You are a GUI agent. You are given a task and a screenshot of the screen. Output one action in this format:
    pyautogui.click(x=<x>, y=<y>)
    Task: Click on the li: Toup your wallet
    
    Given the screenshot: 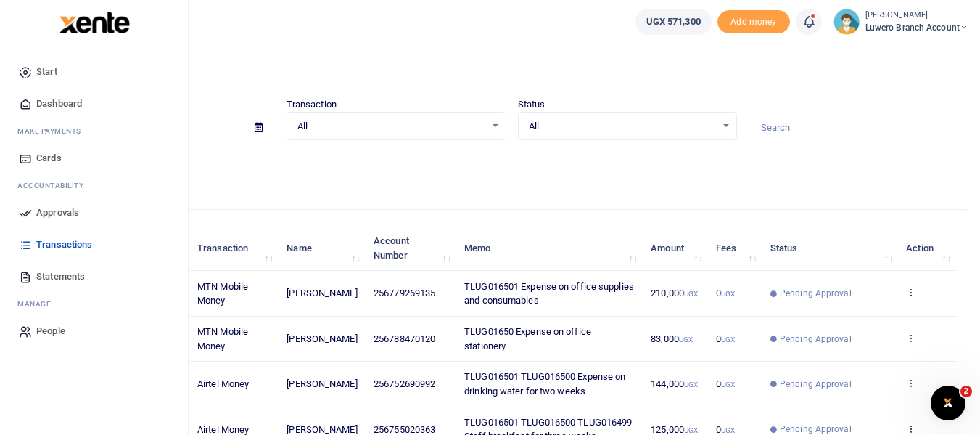 What is the action you would take?
    pyautogui.click(x=754, y=22)
    